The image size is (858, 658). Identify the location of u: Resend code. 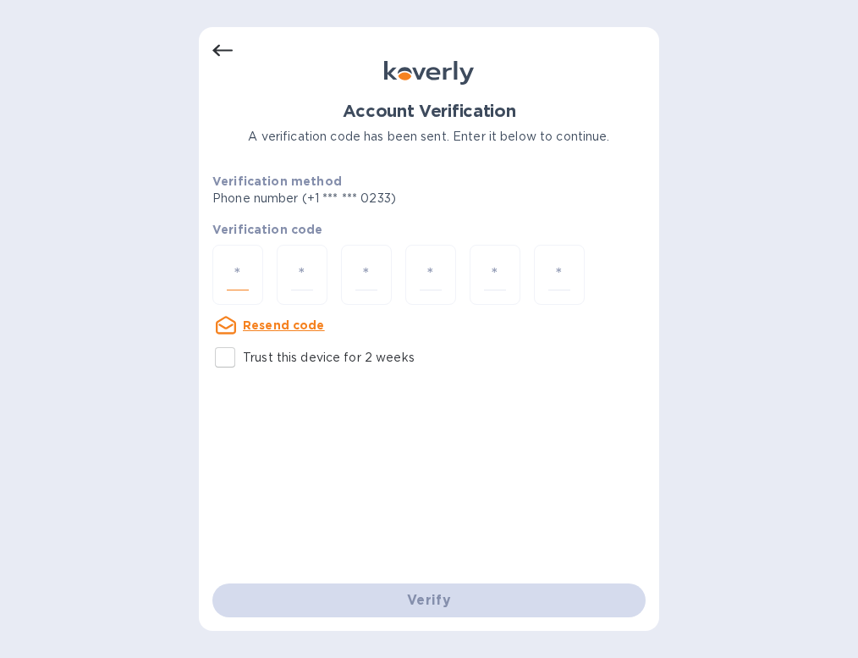
(283, 325).